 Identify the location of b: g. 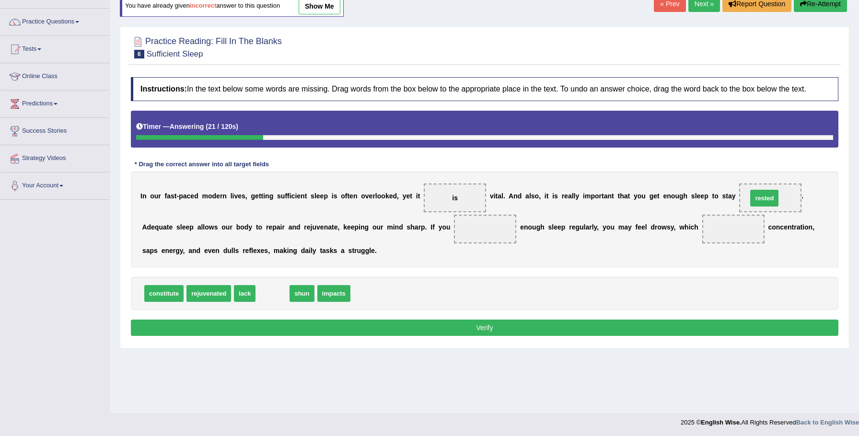
(681, 196).